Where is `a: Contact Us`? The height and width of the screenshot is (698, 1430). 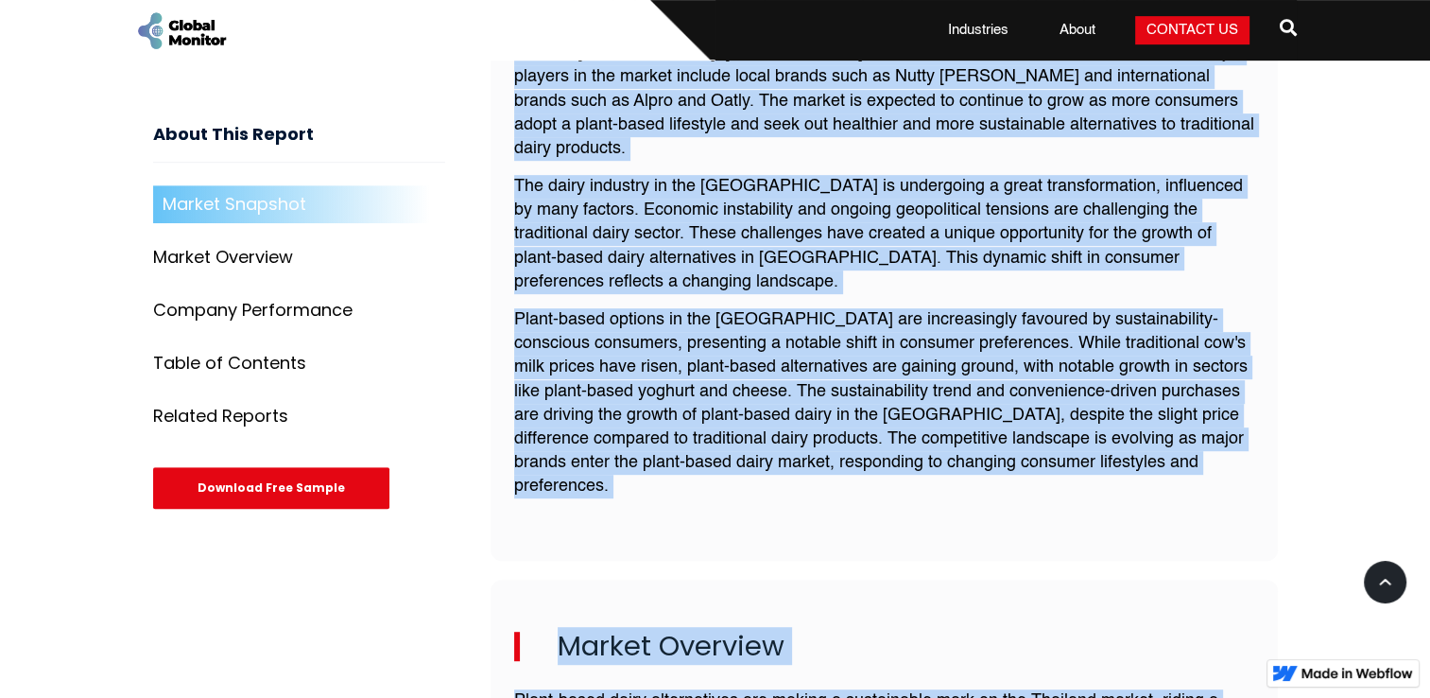
a: Contact Us is located at coordinates (1192, 30).